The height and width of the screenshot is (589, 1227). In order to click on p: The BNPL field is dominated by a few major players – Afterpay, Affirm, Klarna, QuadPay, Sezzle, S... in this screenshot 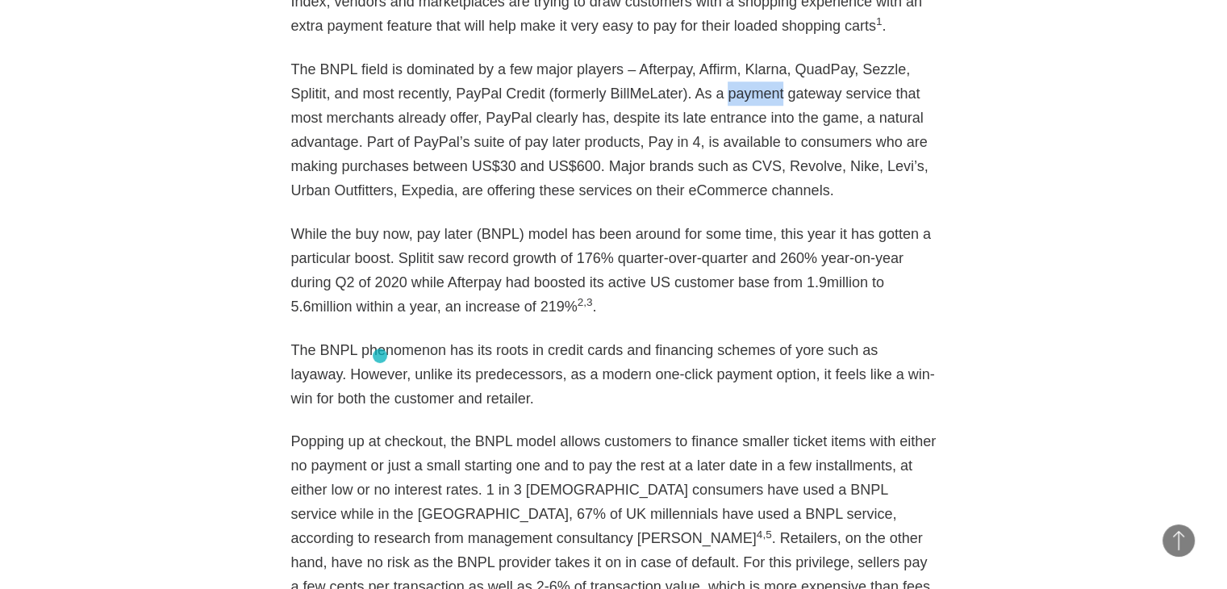, I will do `click(614, 130)`.